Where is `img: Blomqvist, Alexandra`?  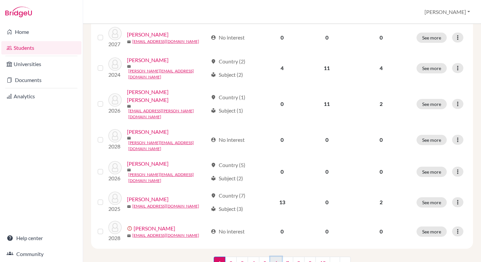 img: Blomqvist, Alexandra is located at coordinates (115, 136).